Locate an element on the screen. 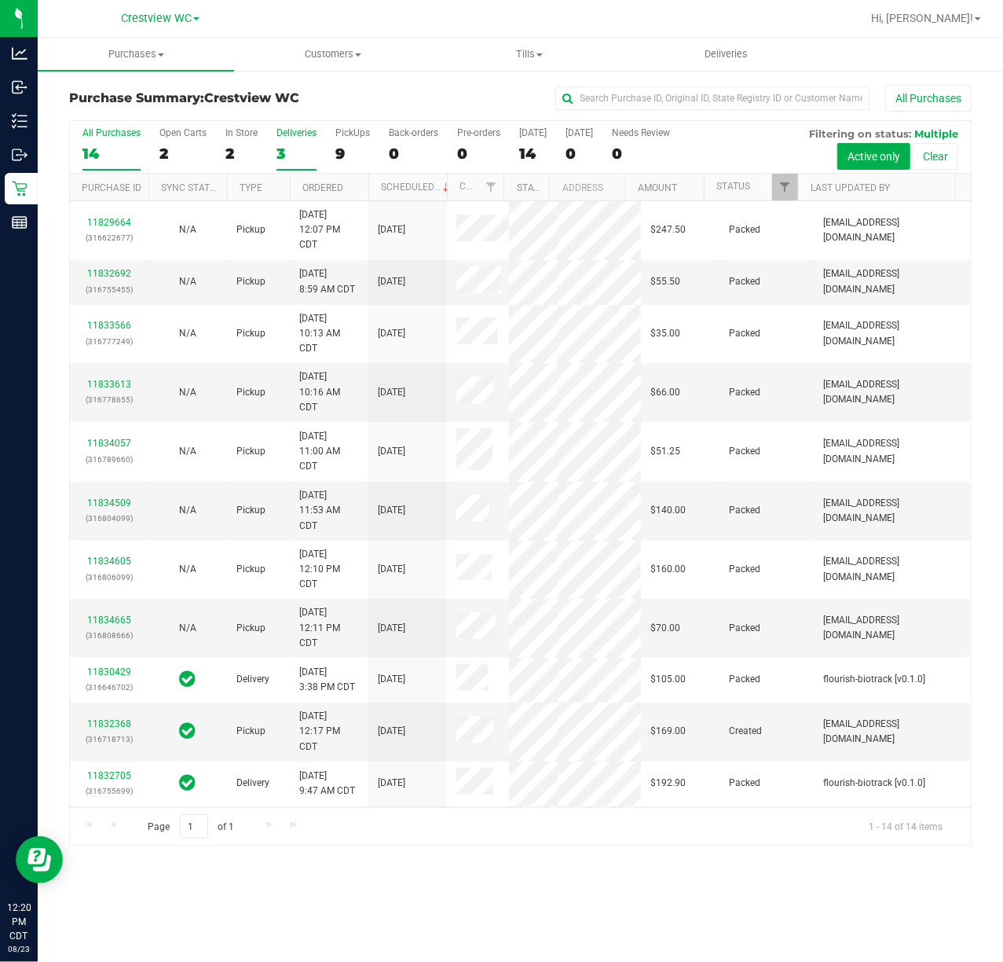 Image resolution: width=1003 pixels, height=962 pixels. span: $192.90 is located at coordinates (668, 783).